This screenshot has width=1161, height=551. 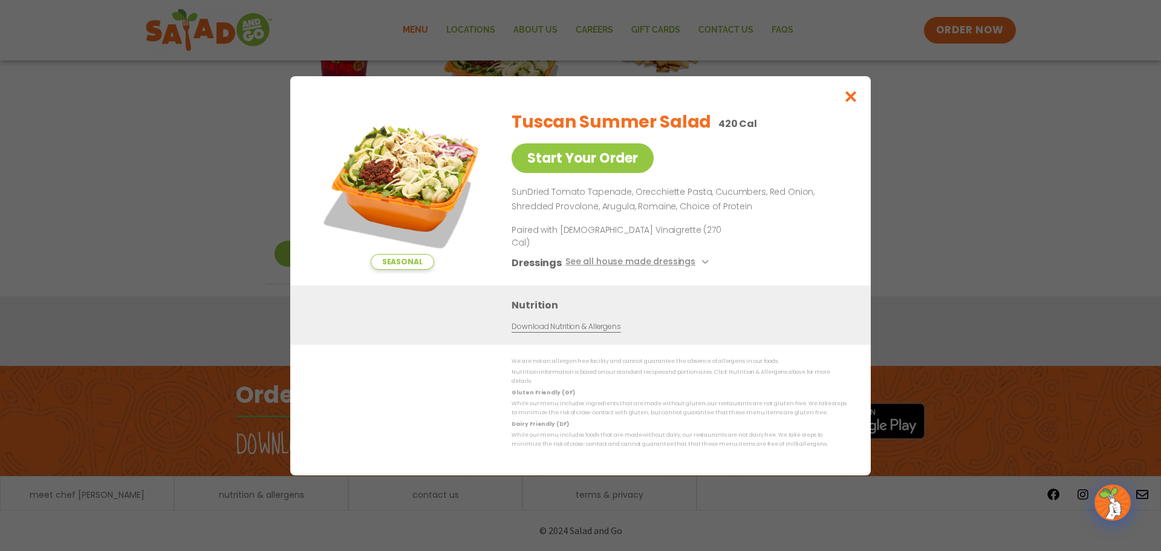 What do you see at coordinates (582, 158) in the screenshot?
I see `a: Start Your Order` at bounding box center [582, 158].